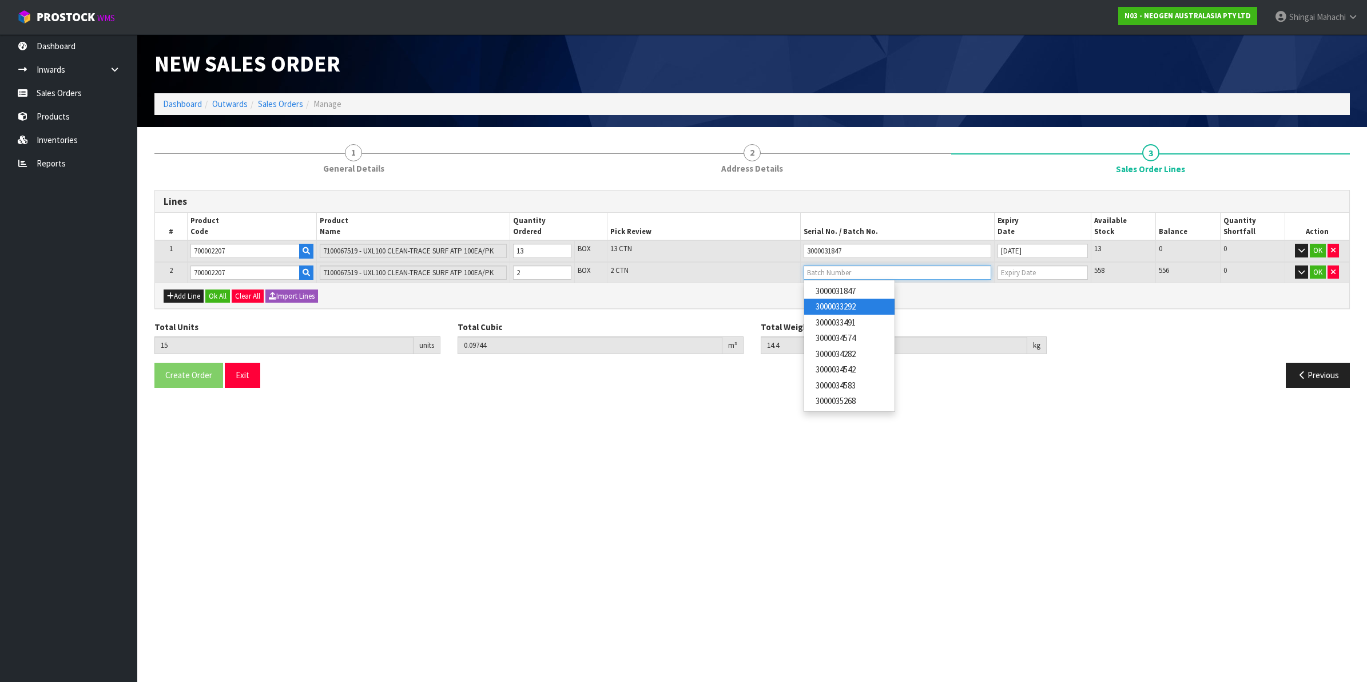 The height and width of the screenshot is (682, 1367). Describe the element at coordinates (1099, 270) in the screenshot. I see `span: 558` at that location.